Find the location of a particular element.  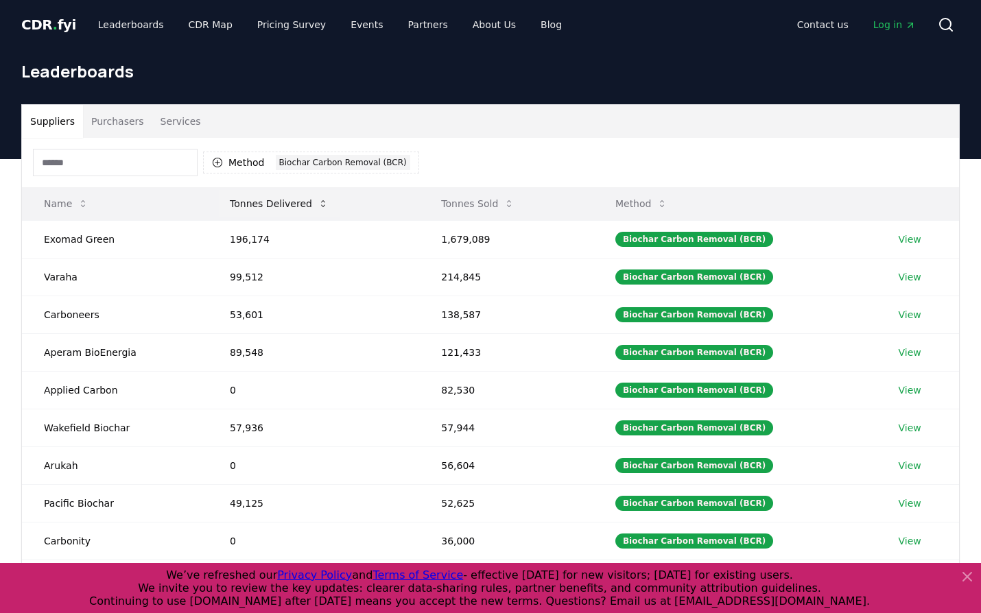

td: 196,174 is located at coordinates (314, 239).